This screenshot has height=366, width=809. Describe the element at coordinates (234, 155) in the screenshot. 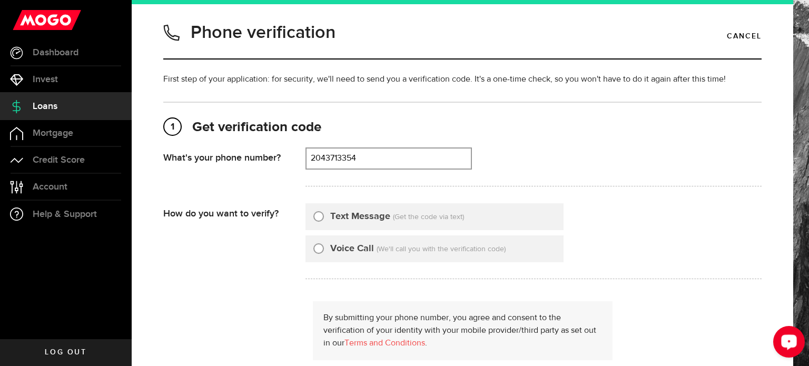

I see `div: What's your phone number?` at that location.